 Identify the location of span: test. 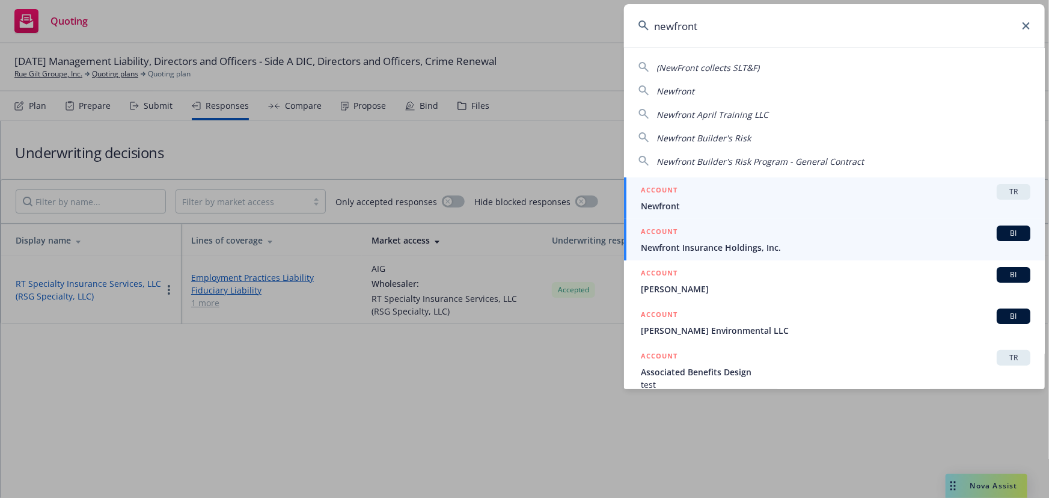
(835, 384).